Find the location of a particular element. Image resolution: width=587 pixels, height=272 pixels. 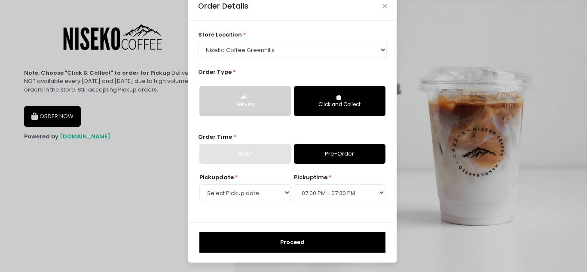

div: Delivery is located at coordinates (245, 105).